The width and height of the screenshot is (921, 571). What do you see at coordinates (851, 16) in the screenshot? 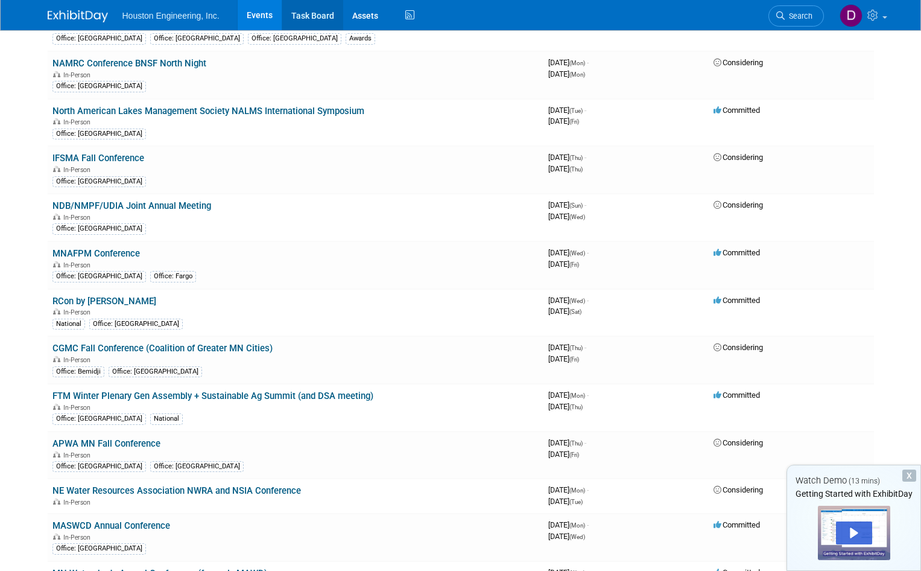
I see `img: Dan Sjordal` at bounding box center [851, 16].